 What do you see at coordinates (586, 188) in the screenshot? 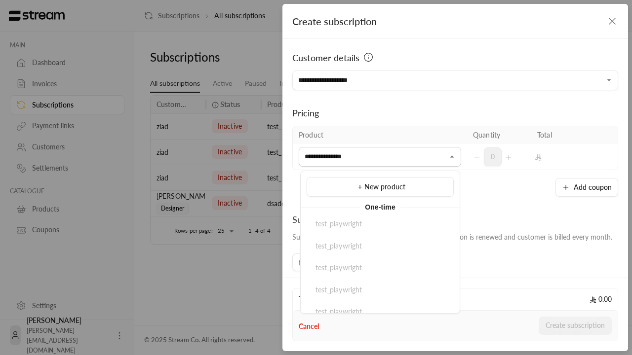
I see `button: Add coupon` at bounding box center [586, 188].